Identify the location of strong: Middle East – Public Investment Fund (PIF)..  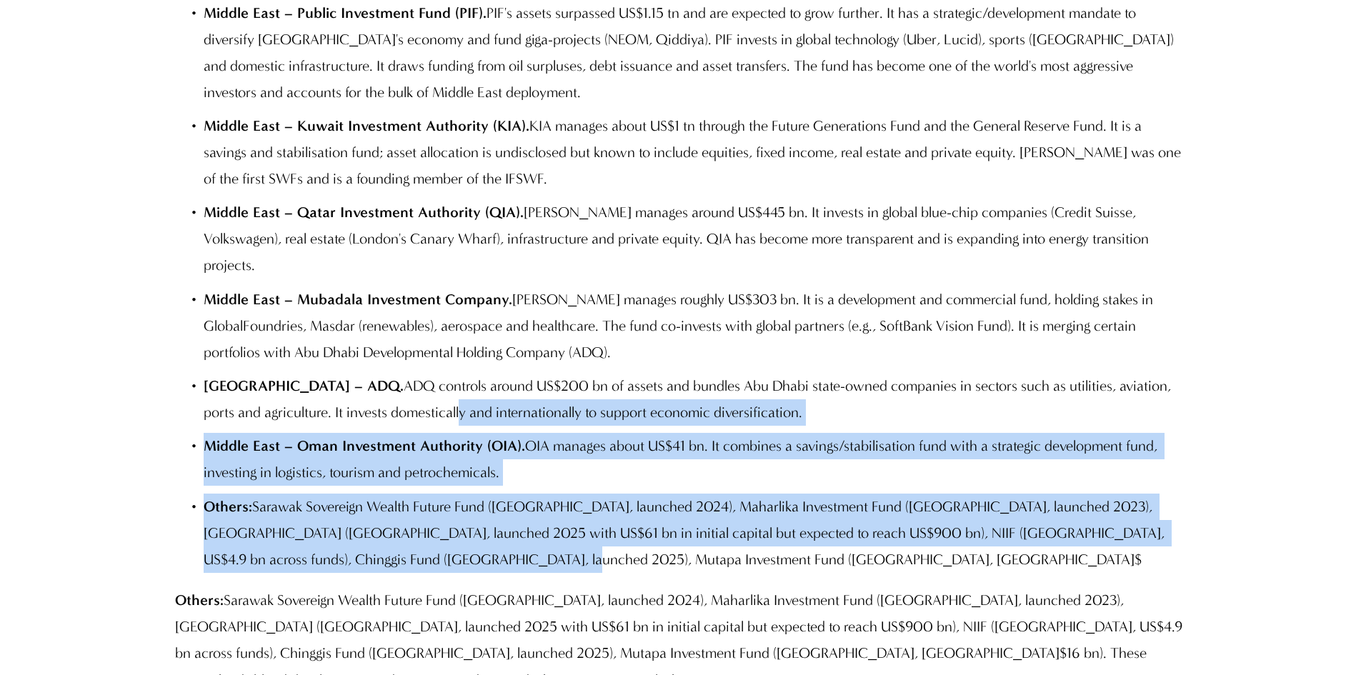
(345, 13).